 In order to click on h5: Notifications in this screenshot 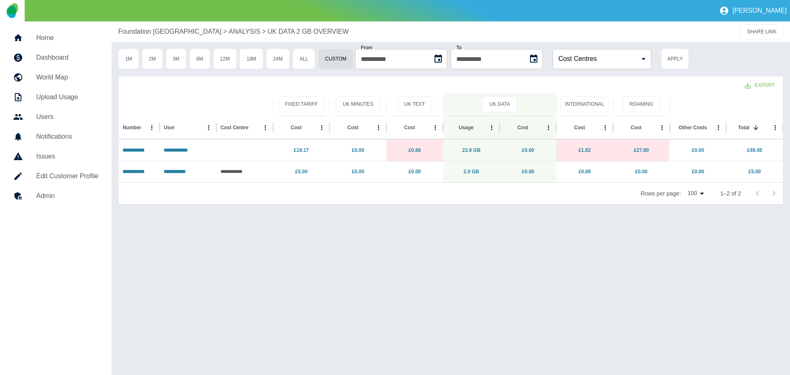, I will do `click(67, 137)`.